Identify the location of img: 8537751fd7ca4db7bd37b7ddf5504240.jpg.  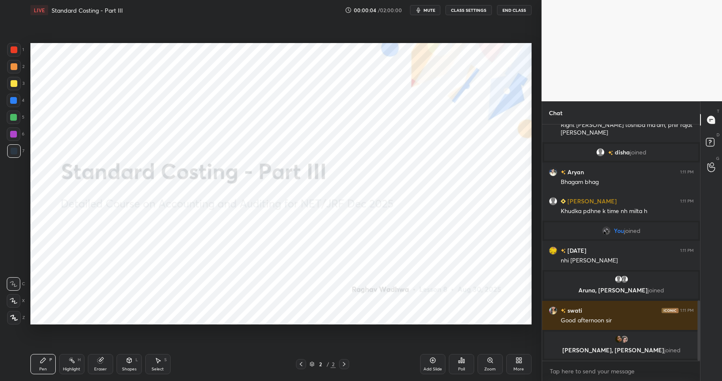
(624, 339).